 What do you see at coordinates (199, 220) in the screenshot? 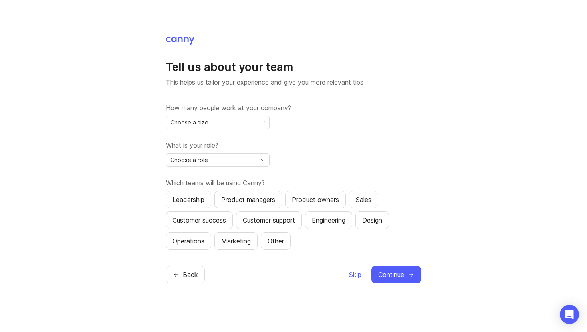
I see `div: Customer success` at bounding box center [199, 220].